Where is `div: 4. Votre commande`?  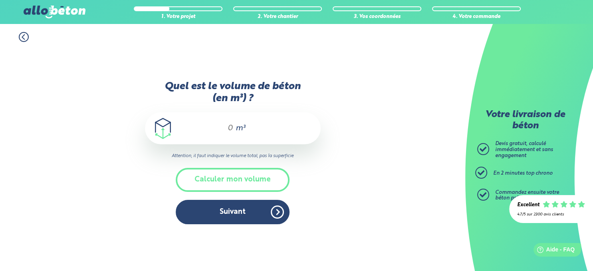
div: 4. Votre commande is located at coordinates (476, 17).